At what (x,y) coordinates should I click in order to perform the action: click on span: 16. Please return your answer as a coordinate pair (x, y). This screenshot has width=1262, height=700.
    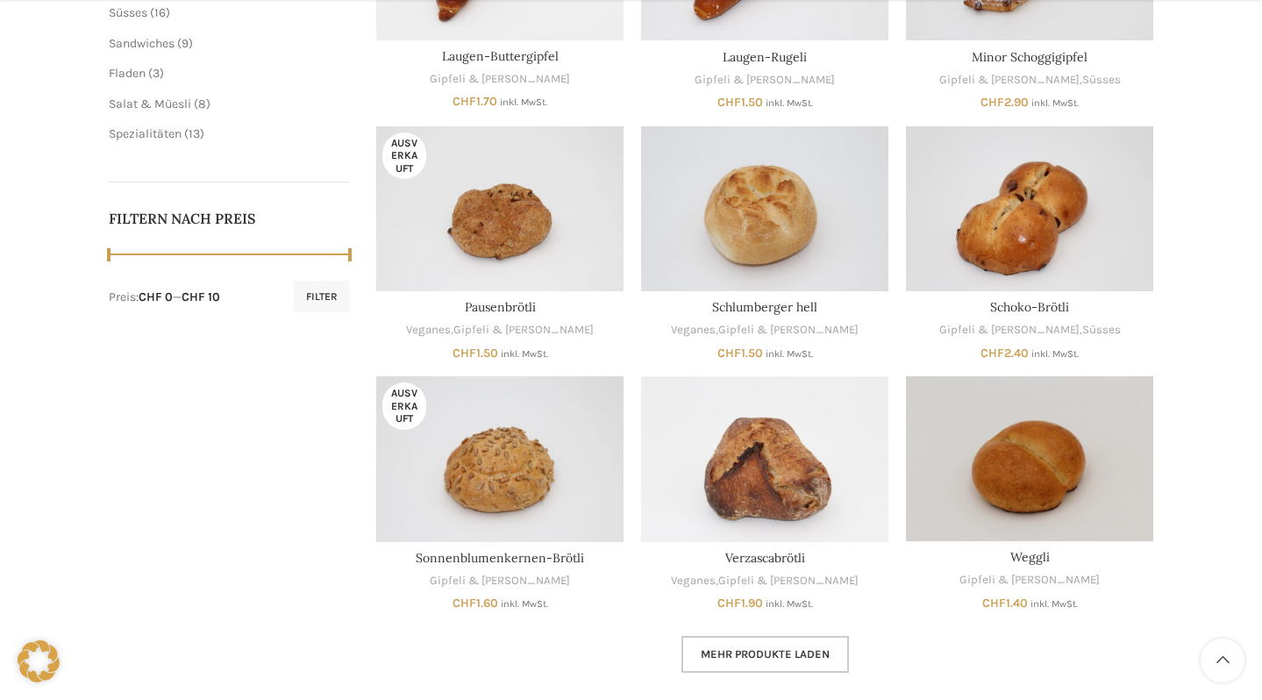
    Looking at the image, I should click on (160, 12).